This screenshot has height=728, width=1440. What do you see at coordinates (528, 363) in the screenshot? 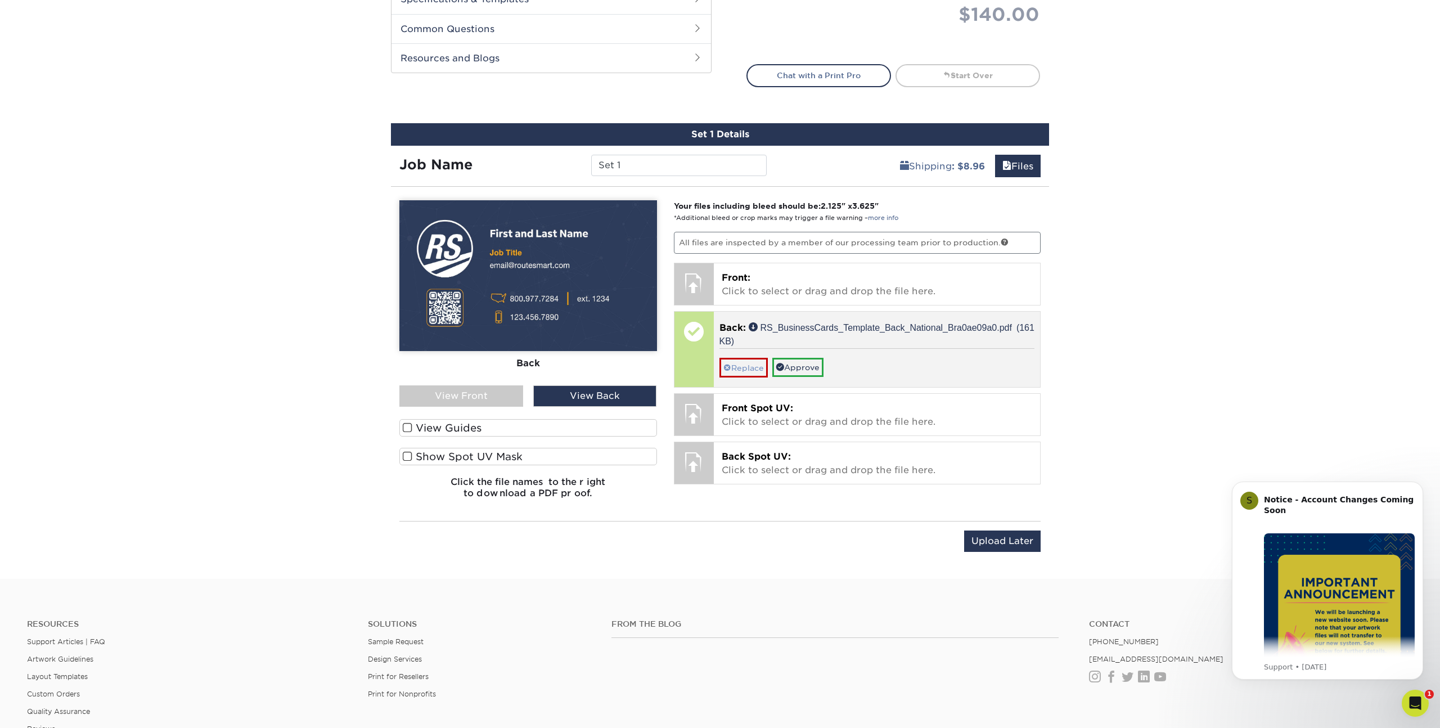
I see `div: Back` at bounding box center [528, 363].